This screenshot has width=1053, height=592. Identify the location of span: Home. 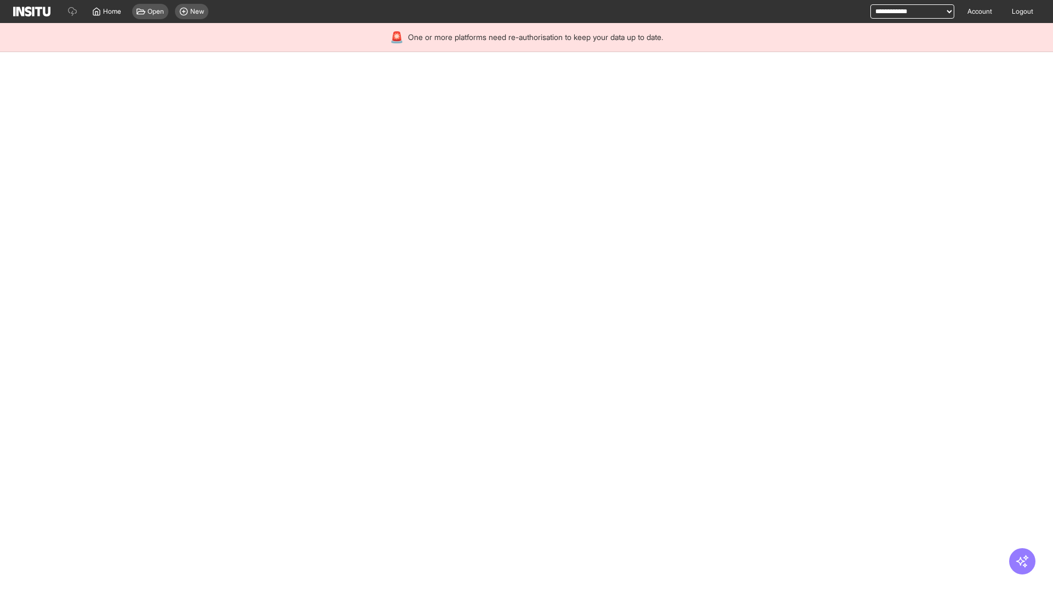
(112, 12).